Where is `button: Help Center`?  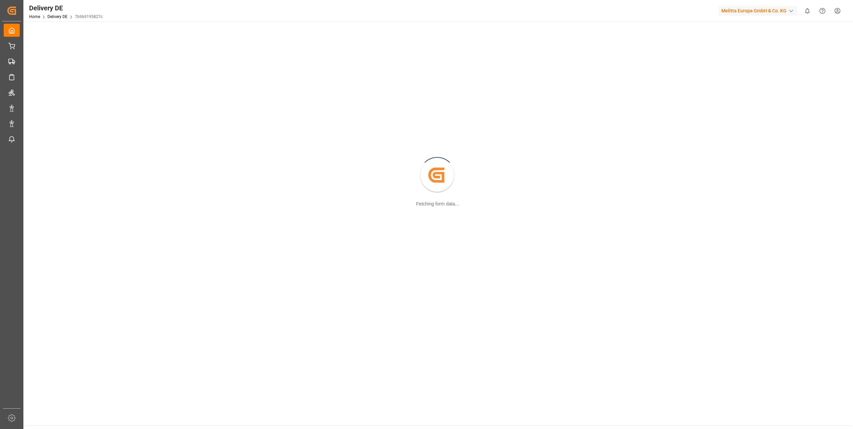 button: Help Center is located at coordinates (822, 11).